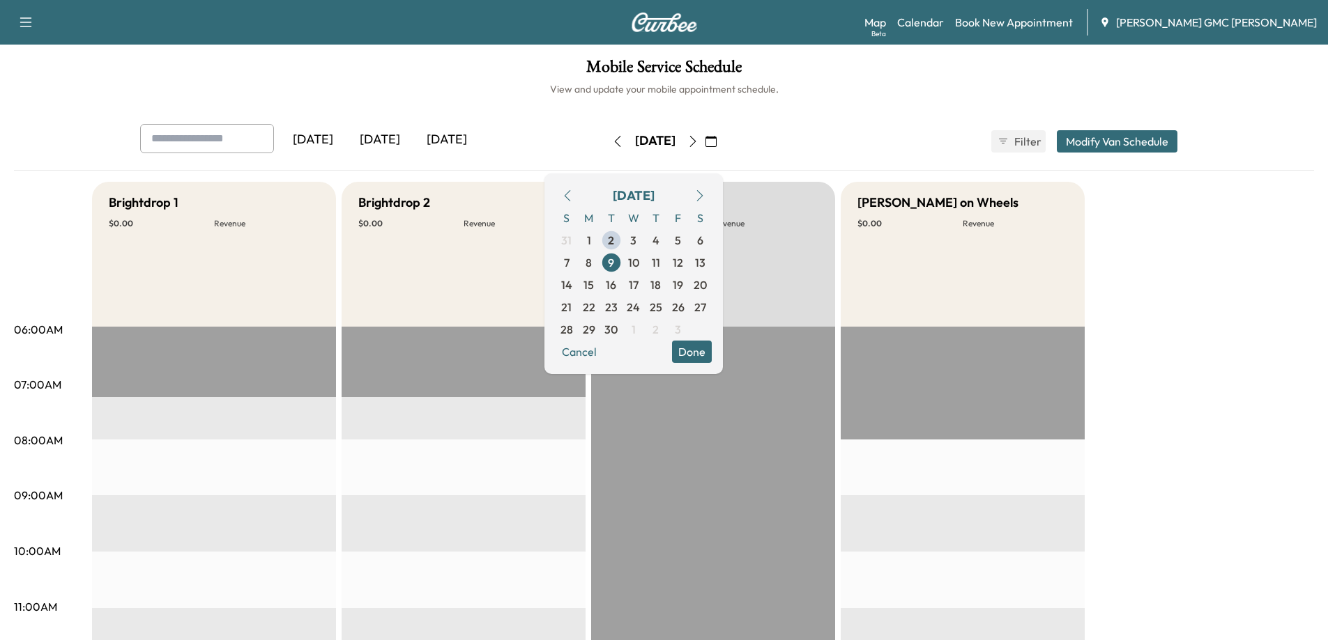  What do you see at coordinates (633, 218) in the screenshot?
I see `span: W` at bounding box center [633, 218].